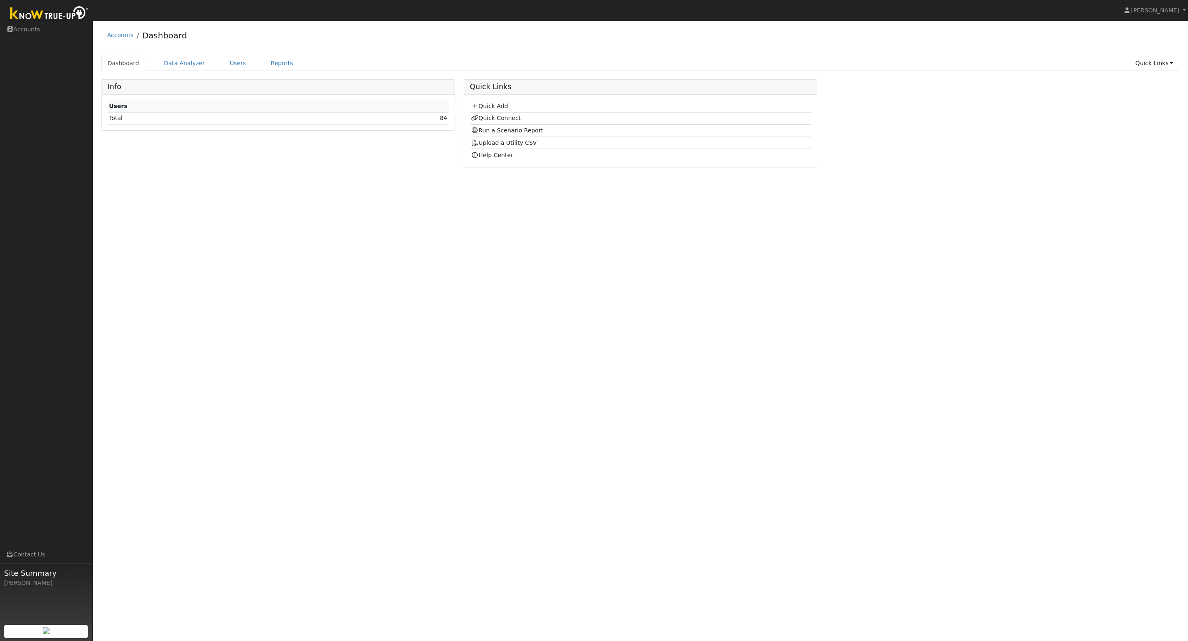  I want to click on span: Site Summary, so click(46, 573).